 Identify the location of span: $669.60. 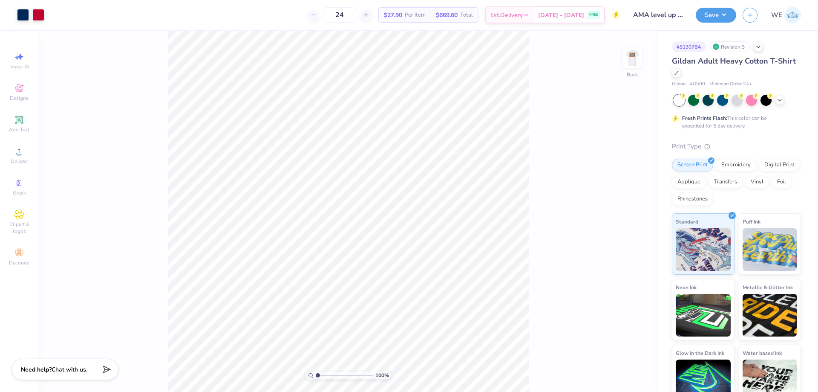
(447, 15).